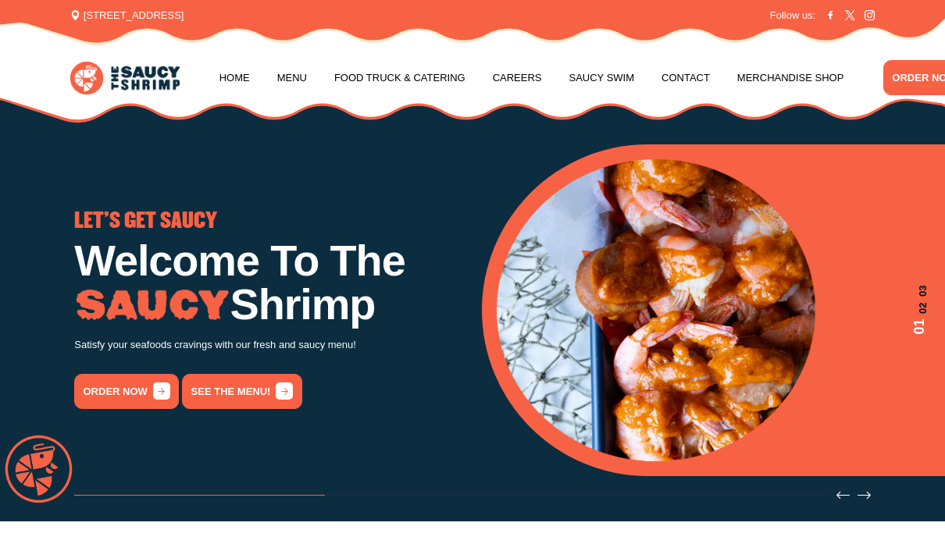  Describe the element at coordinates (686, 78) in the screenshot. I see `a: Contact` at that location.